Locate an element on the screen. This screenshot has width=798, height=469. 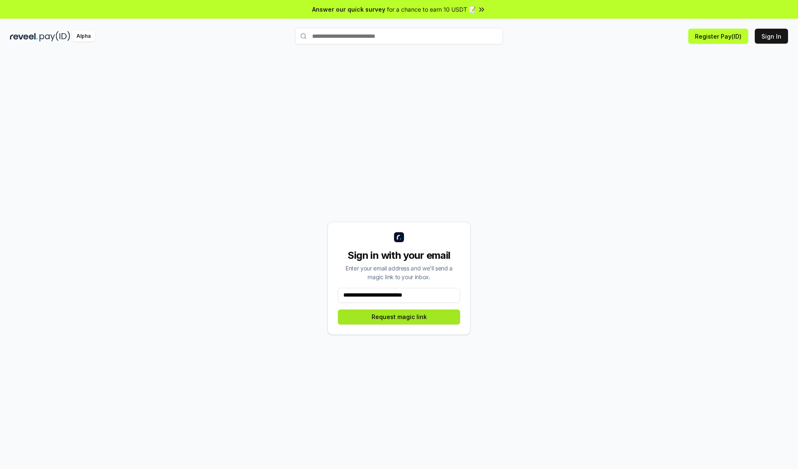
button: Register Pay(ID) is located at coordinates (718, 36).